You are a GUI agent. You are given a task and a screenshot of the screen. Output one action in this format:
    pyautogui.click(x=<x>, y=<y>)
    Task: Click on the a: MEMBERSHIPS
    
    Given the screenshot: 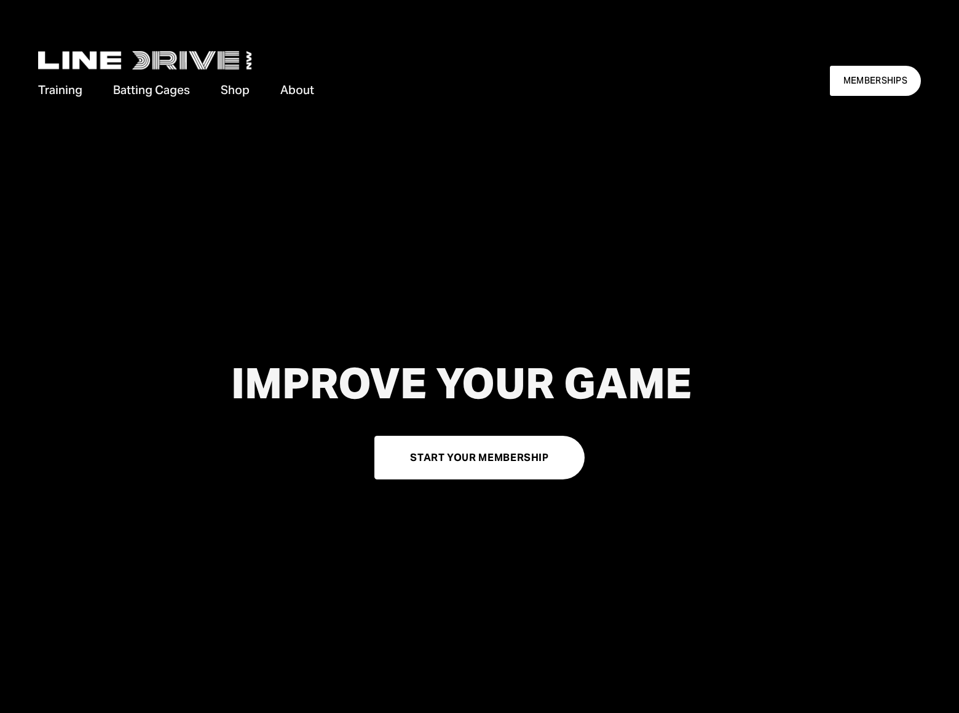 What is the action you would take?
    pyautogui.click(x=875, y=81)
    